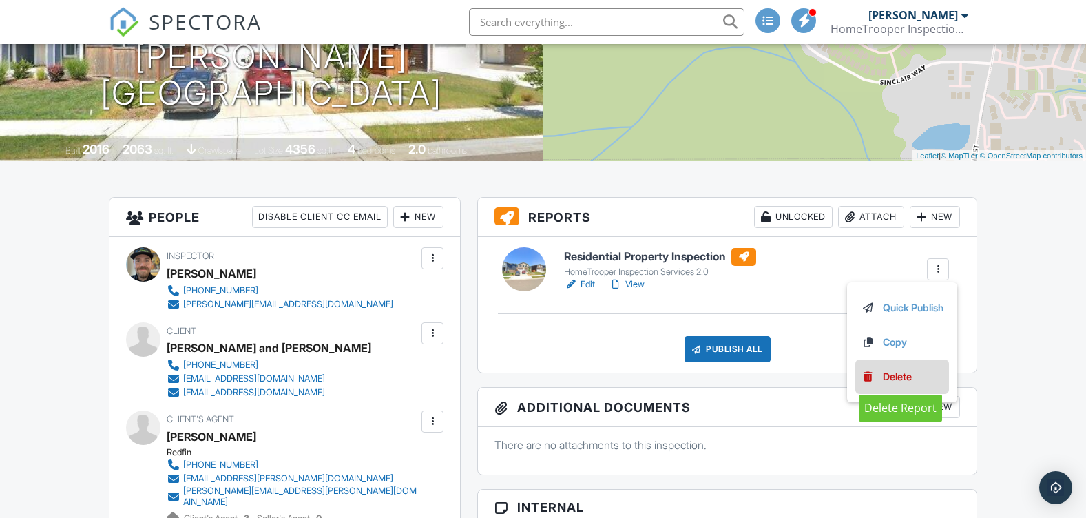 This screenshot has width=1086, height=518. What do you see at coordinates (627, 284) in the screenshot?
I see `a: View` at bounding box center [627, 284].